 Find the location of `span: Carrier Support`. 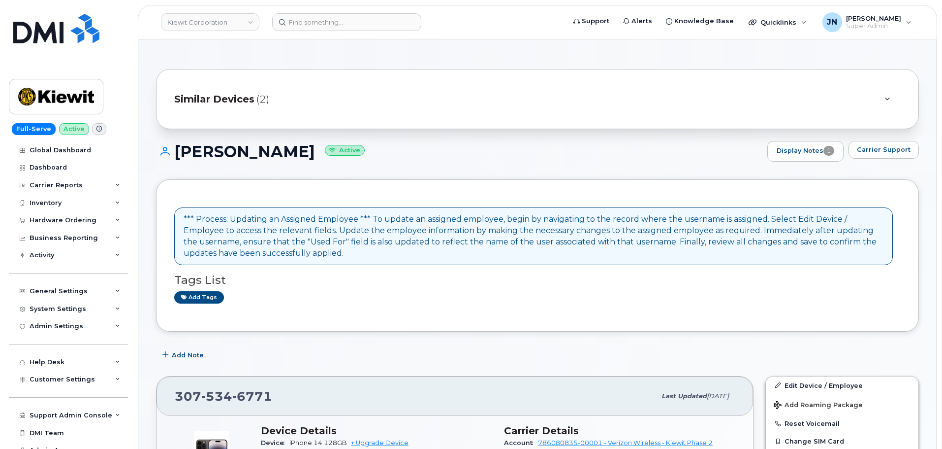

span: Carrier Support is located at coordinates (884, 149).